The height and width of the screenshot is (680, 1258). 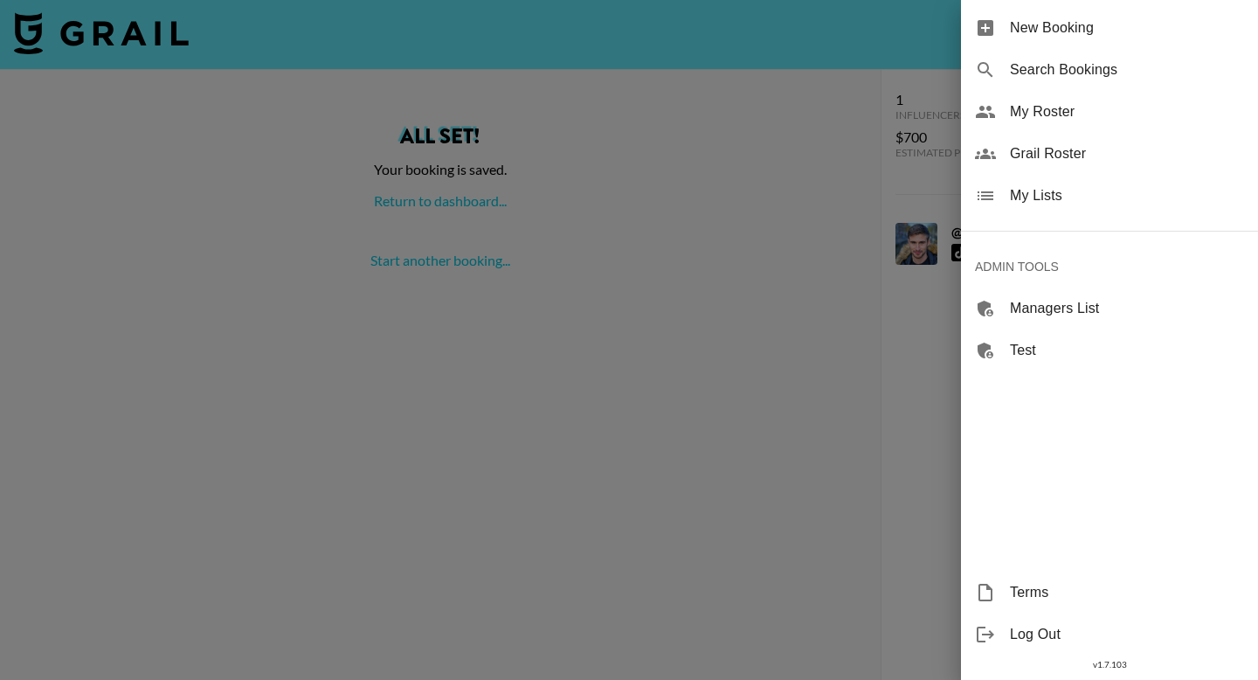 I want to click on div: Grail Roster, so click(x=1109, y=154).